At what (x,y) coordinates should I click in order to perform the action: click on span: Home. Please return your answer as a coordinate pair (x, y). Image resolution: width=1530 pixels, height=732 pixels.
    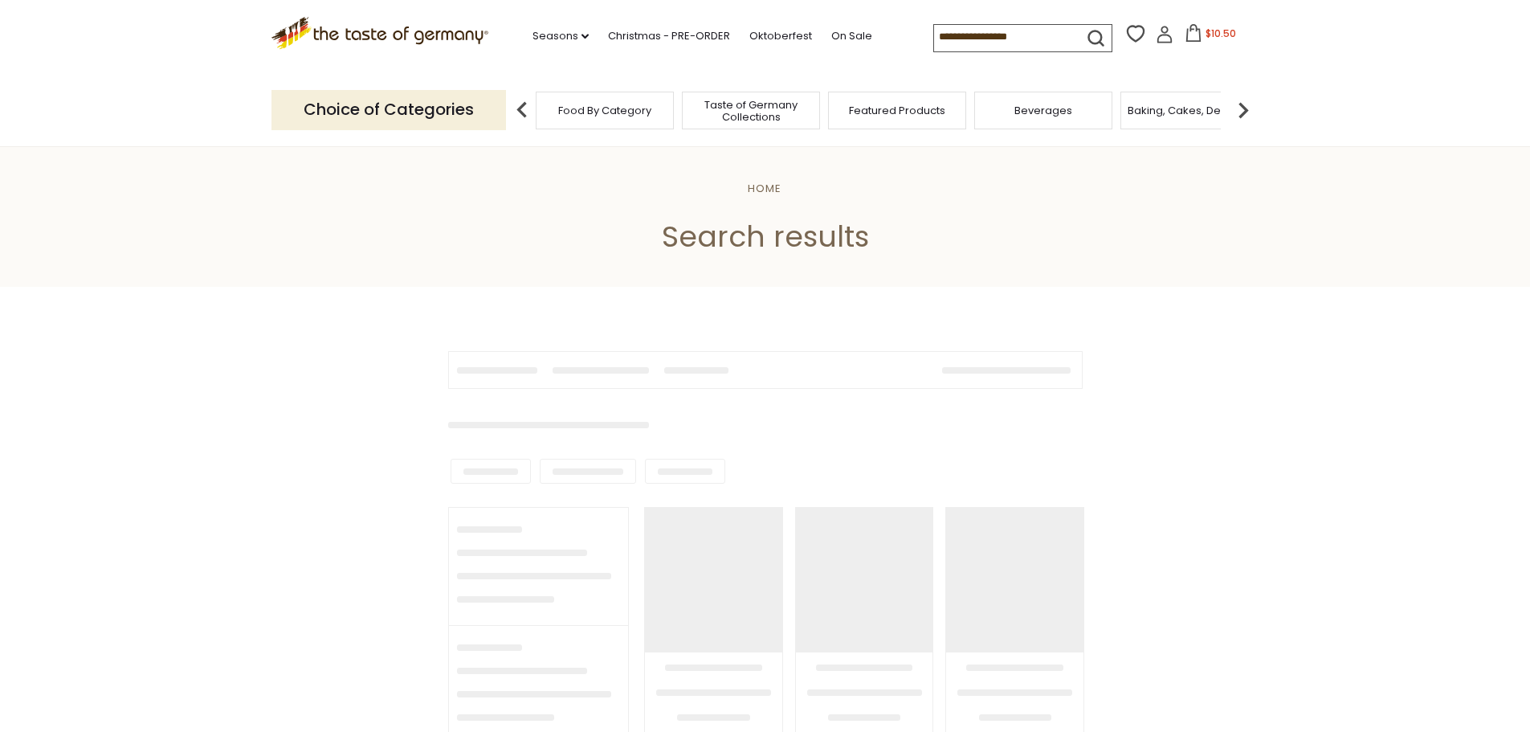
    Looking at the image, I should click on (765, 188).